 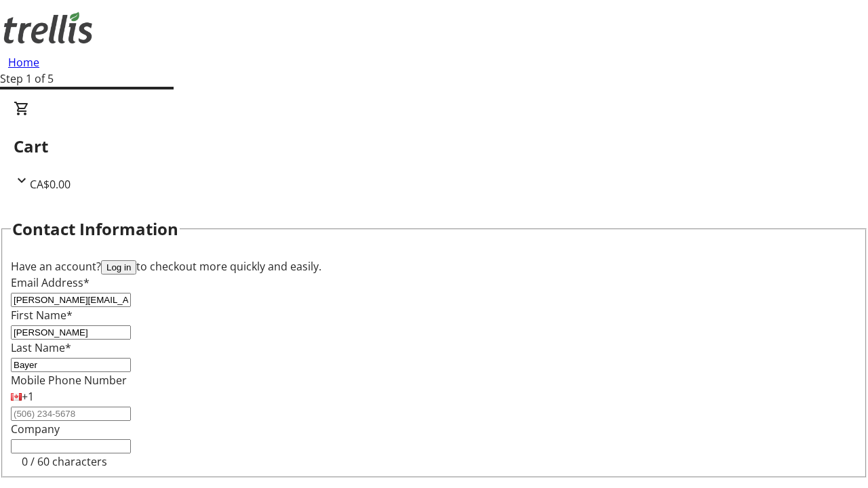 What do you see at coordinates (35, 429) in the screenshot?
I see `label: Company` at bounding box center [35, 429].